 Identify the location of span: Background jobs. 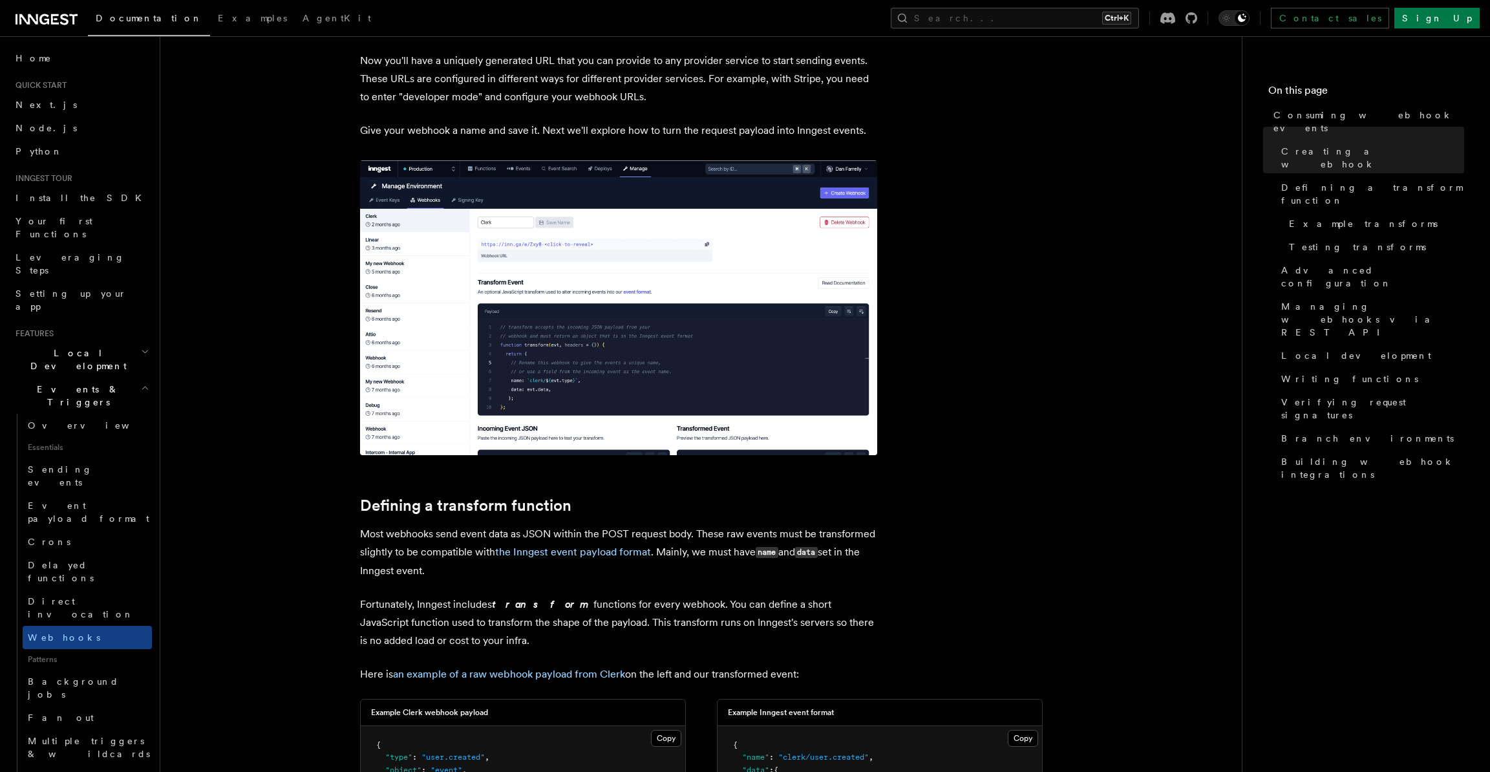
(73, 688).